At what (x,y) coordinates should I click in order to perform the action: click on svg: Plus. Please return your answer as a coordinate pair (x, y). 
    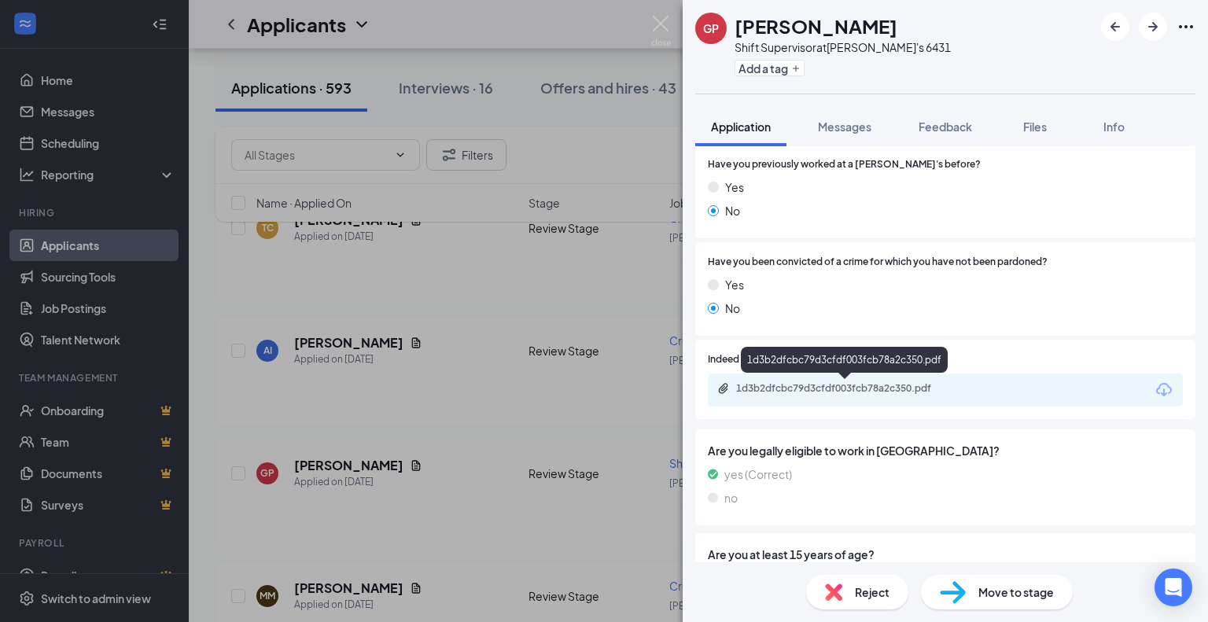
    Looking at the image, I should click on (796, 68).